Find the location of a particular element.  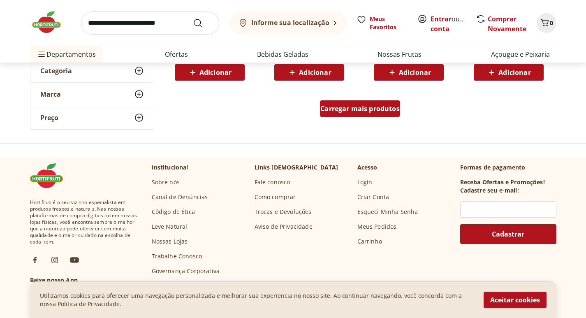

b: Informe sua localização is located at coordinates (290, 23).